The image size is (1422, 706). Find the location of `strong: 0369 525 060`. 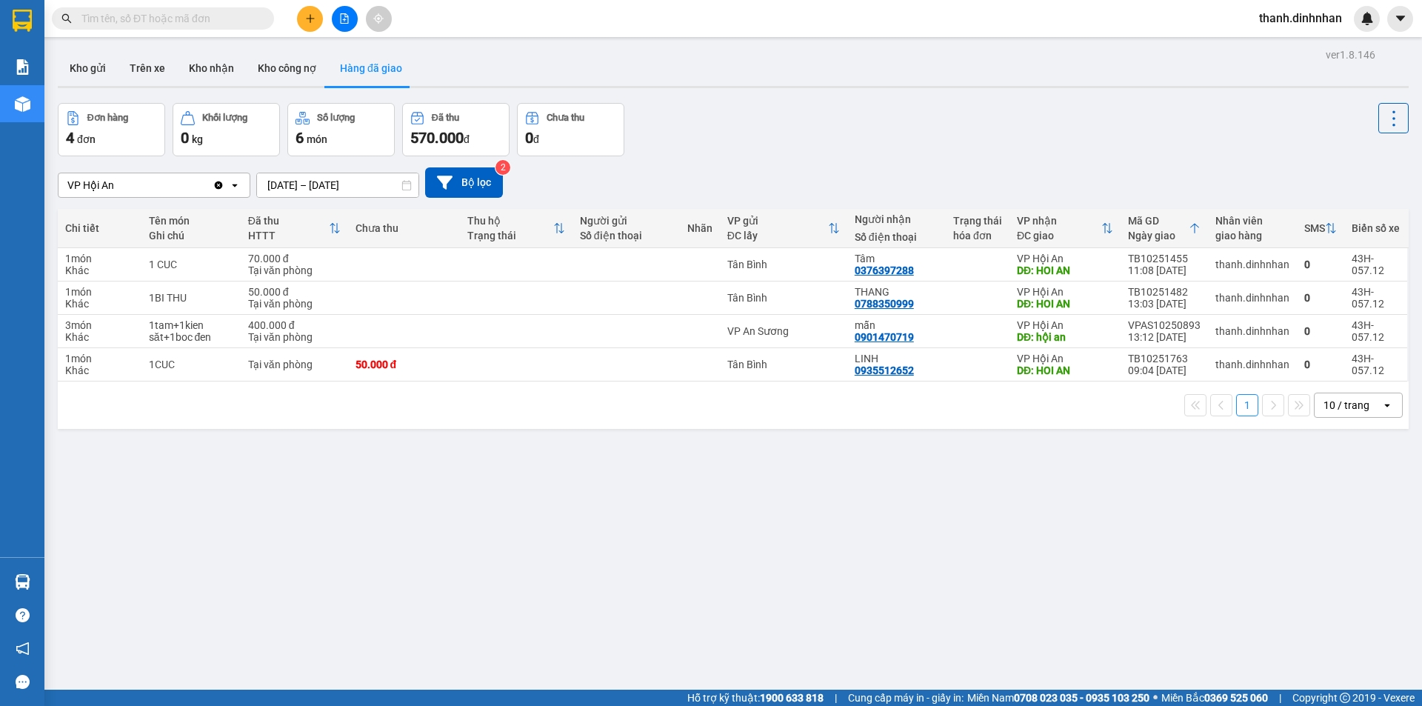

strong: 0369 525 060 is located at coordinates (1236, 698).